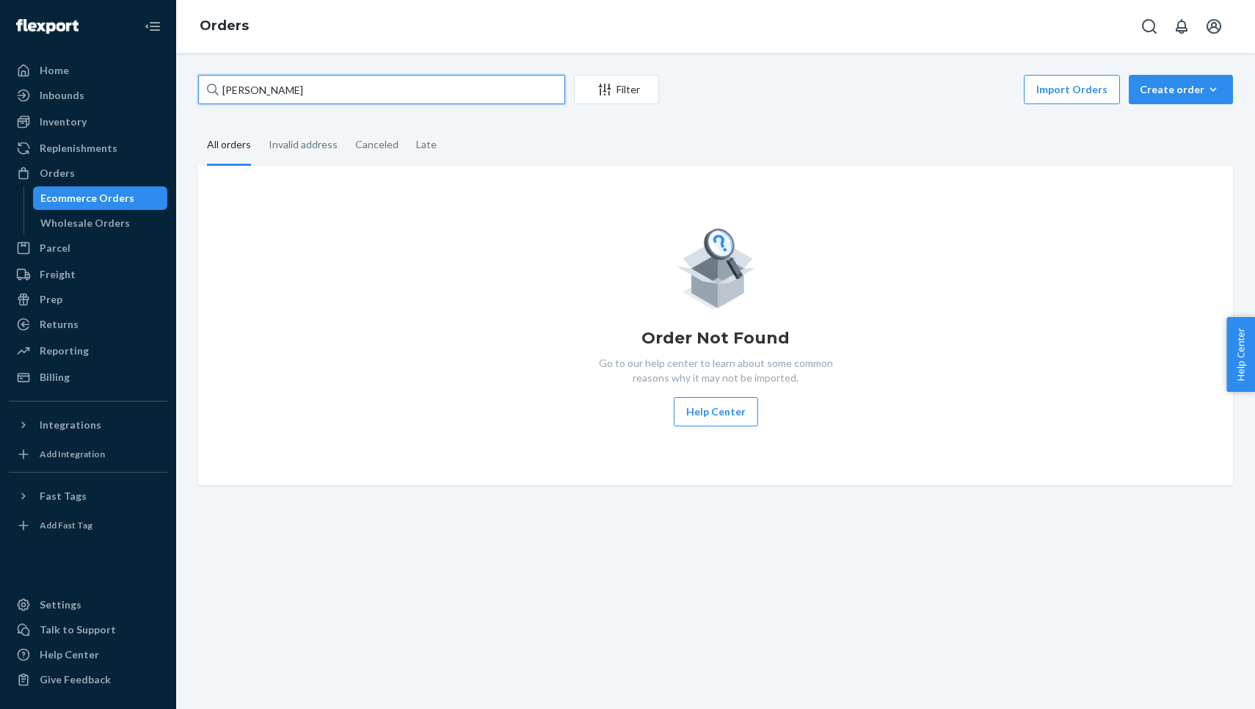  Describe the element at coordinates (62, 95) in the screenshot. I see `div: Inbounds` at that location.